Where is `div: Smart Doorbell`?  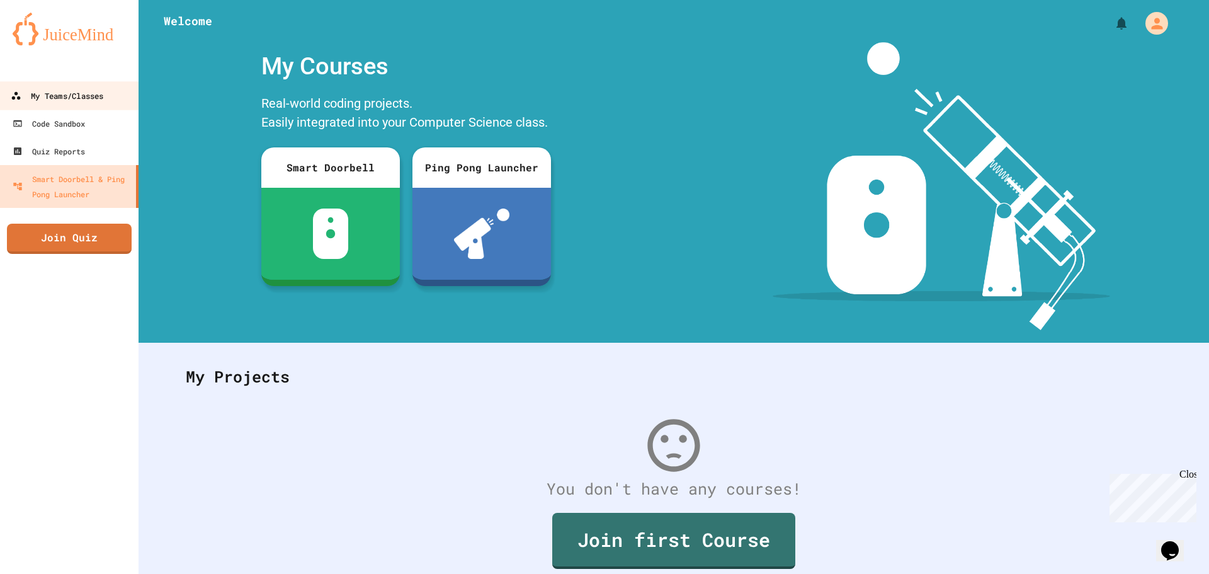
div: Smart Doorbell is located at coordinates (331, 167).